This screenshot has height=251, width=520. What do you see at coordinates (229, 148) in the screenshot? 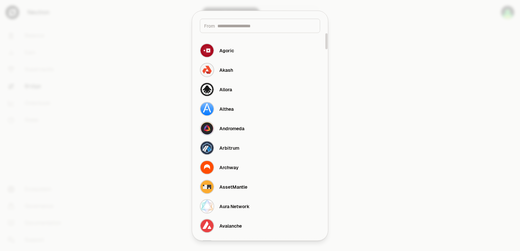
I see `div: Arbitrum` at bounding box center [229, 148].